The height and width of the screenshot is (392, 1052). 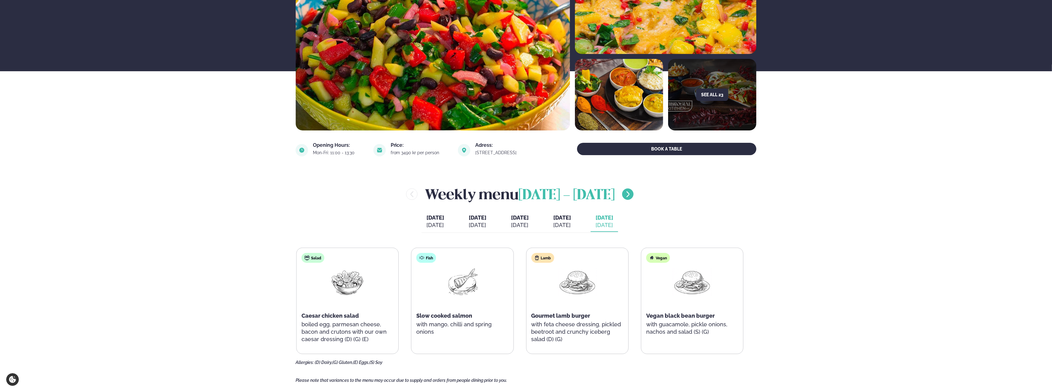 What do you see at coordinates (667, 149) in the screenshot?
I see `button: BOOK A TABLE` at bounding box center [667, 149].